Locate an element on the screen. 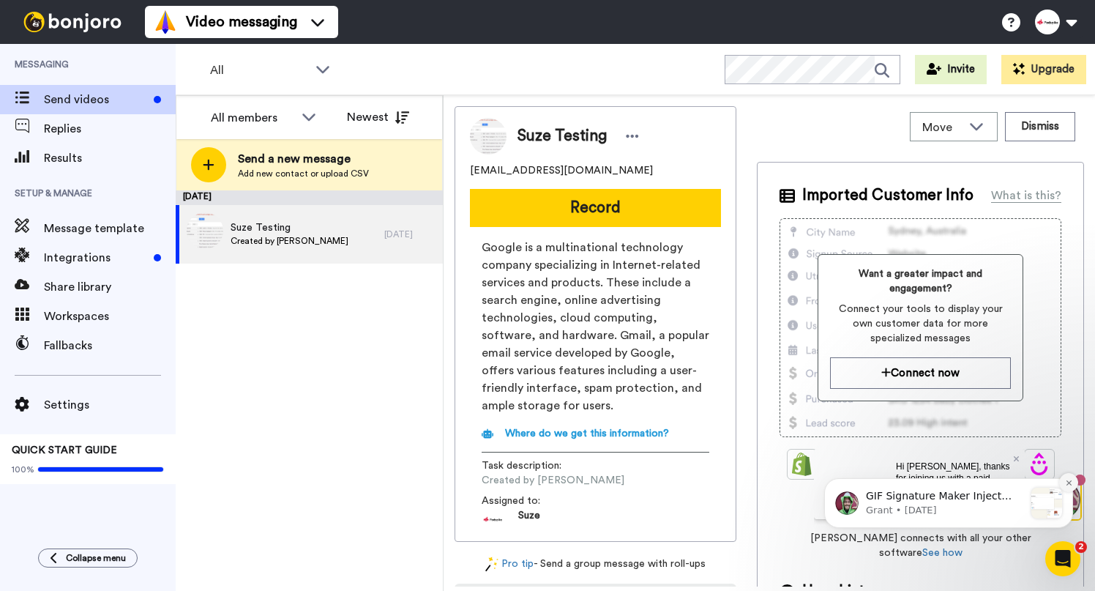 This screenshot has height=591, width=1095. img: Shopify is located at coordinates (802, 464).